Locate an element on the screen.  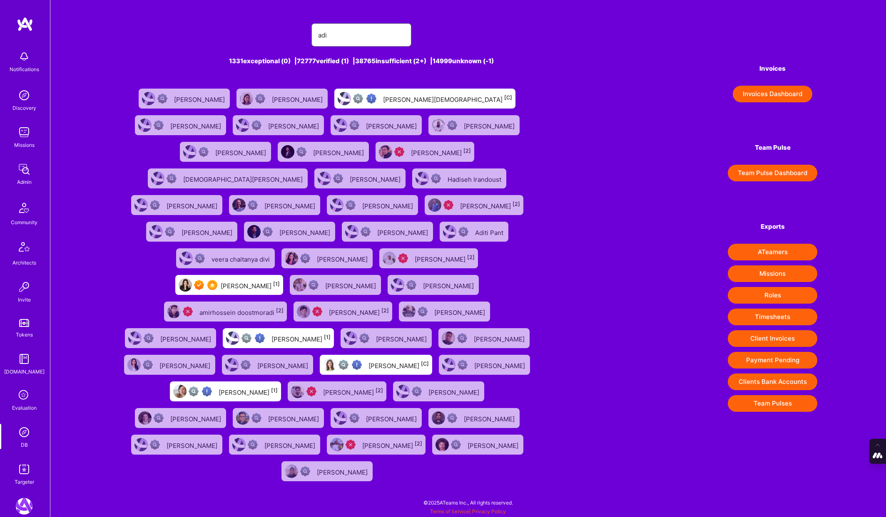
i: icon SelectionTeam is located at coordinates (24, 396).